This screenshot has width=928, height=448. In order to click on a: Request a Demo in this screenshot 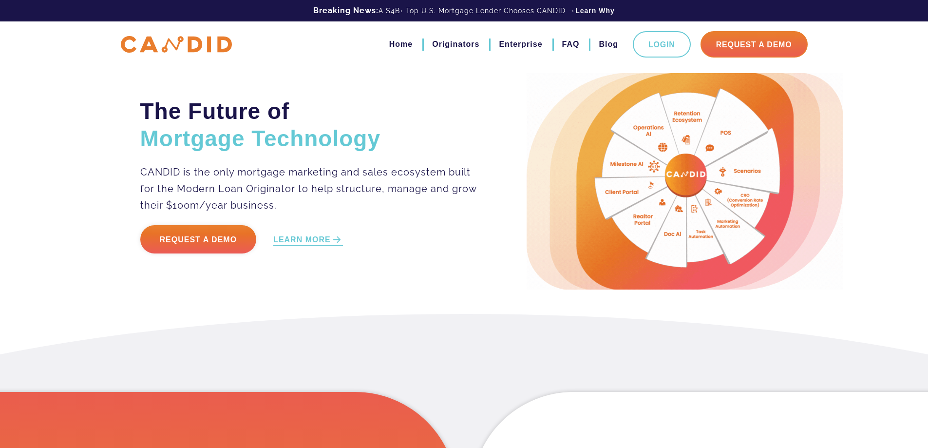, I will do `click(198, 239)`.